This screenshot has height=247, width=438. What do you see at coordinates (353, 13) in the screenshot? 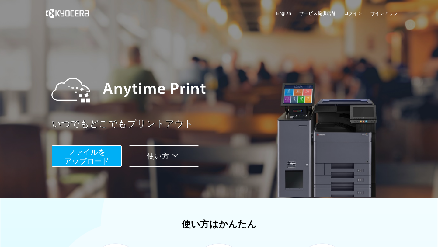
I see `a: ログイン` at bounding box center [353, 13].